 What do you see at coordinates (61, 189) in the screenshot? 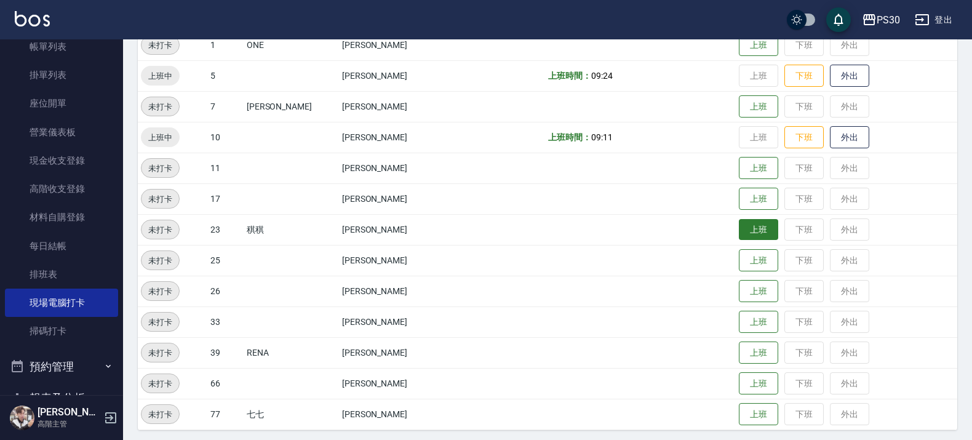
I see `a: 高階收支登錄` at bounding box center [61, 189].